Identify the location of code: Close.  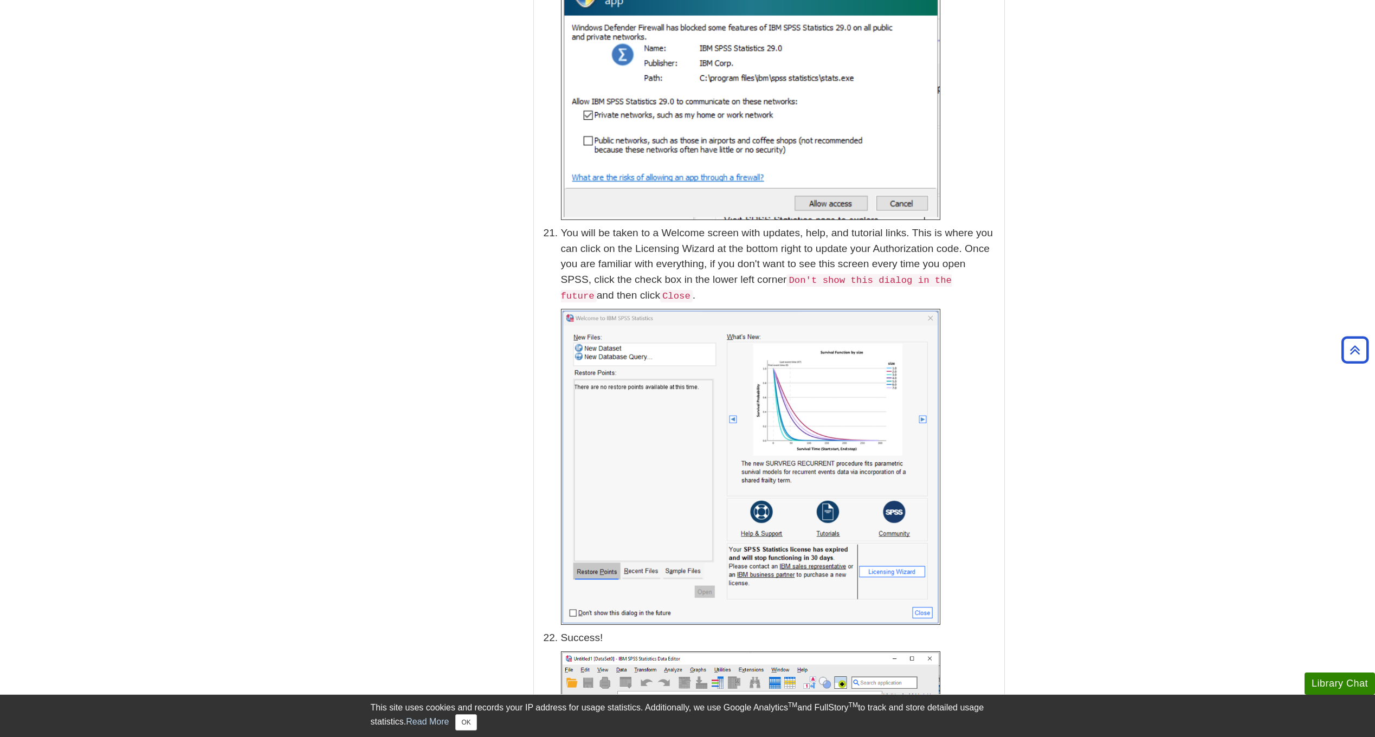
(676, 296).